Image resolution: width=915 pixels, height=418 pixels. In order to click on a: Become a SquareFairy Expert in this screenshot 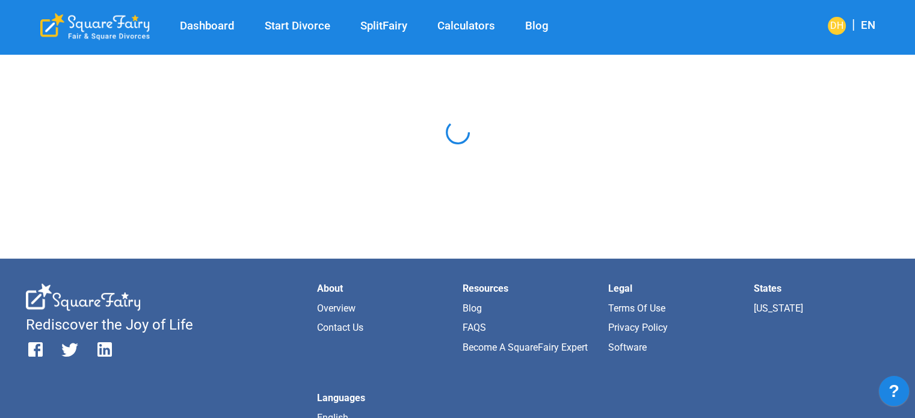, I will do `click(525, 347)`.